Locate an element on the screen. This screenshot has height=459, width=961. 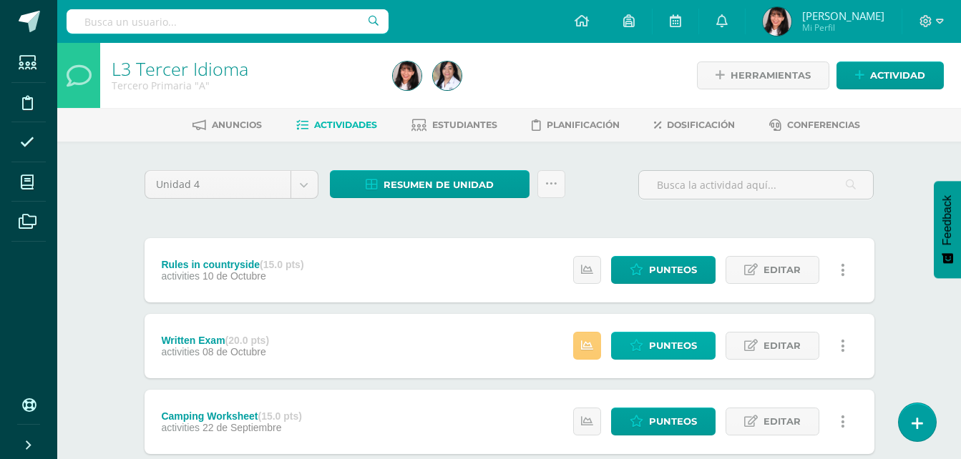
a: Unidad 4 is located at coordinates (231, 185).